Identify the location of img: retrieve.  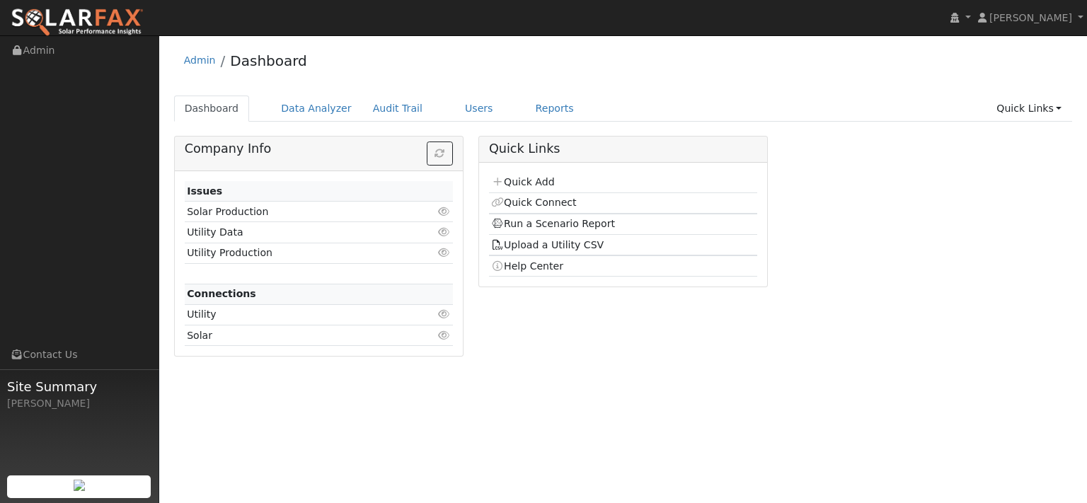
(79, 486).